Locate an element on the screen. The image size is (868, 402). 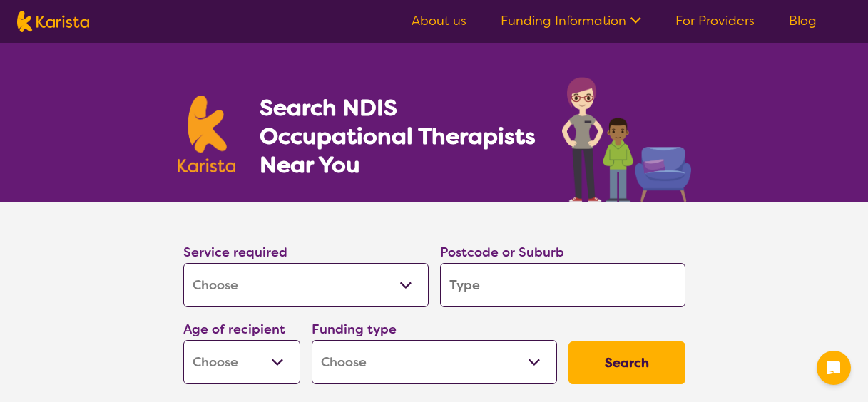
button: Search is located at coordinates (627, 363).